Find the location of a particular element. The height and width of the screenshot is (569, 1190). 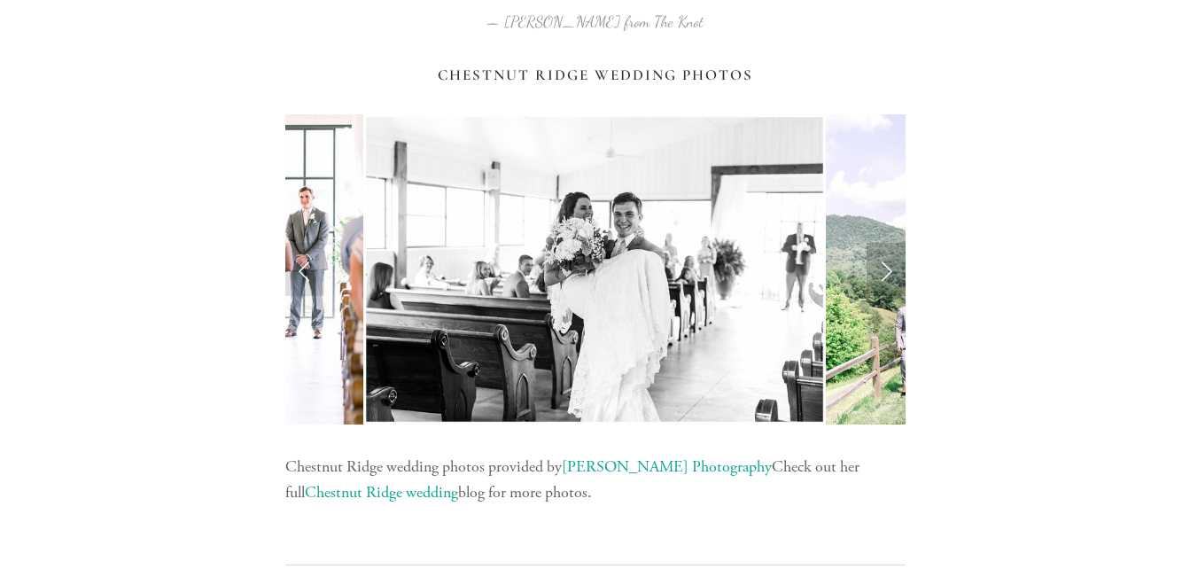

a: Next Slide is located at coordinates (886, 269).